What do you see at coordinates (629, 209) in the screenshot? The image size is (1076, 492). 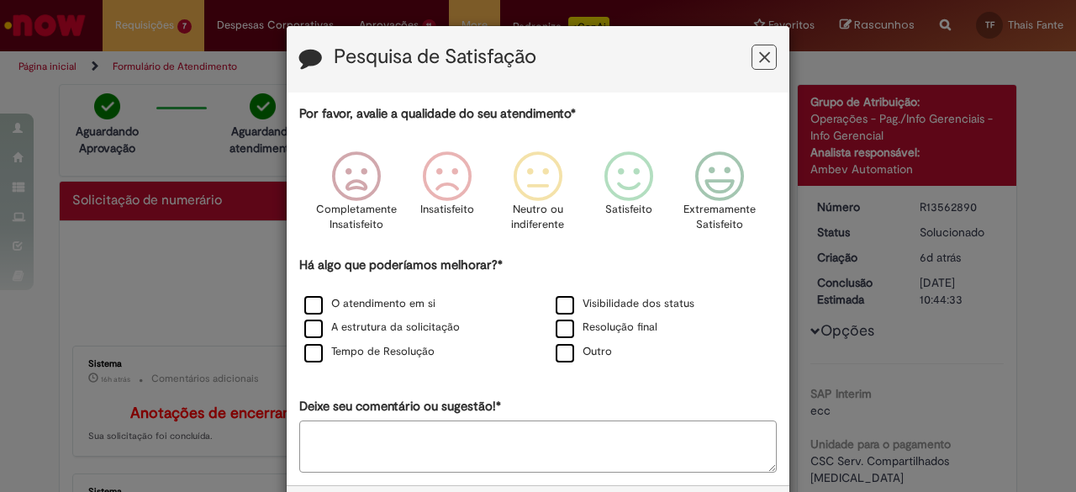 I see `p: Satisfeito` at bounding box center [629, 209].